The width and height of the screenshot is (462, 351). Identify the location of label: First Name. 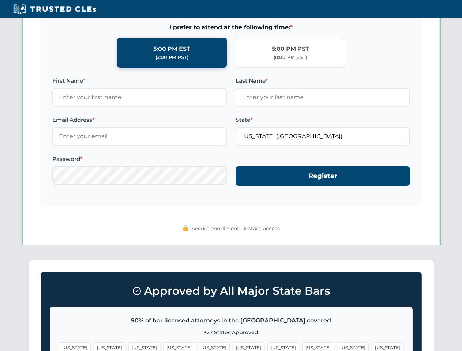
(139, 81).